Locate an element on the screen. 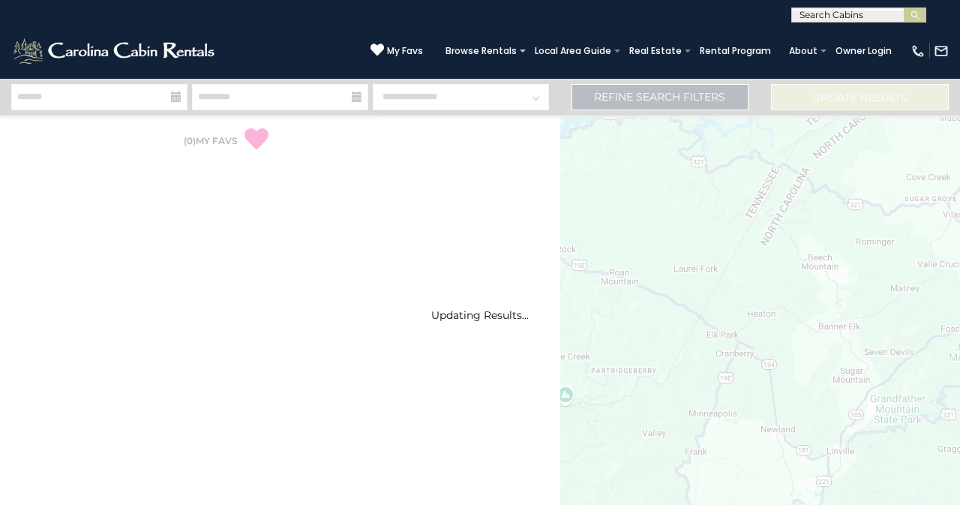  a: About is located at coordinates (803, 51).